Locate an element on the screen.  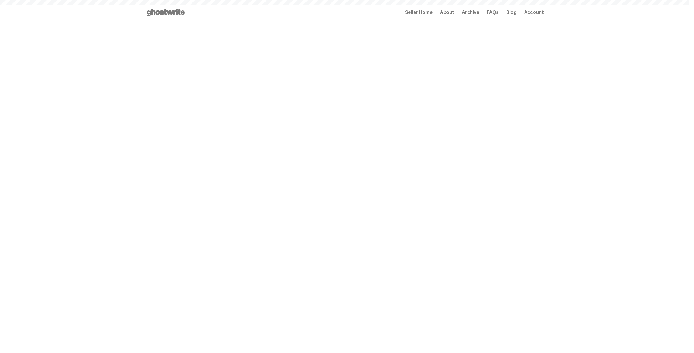
a: Blog is located at coordinates (511, 12).